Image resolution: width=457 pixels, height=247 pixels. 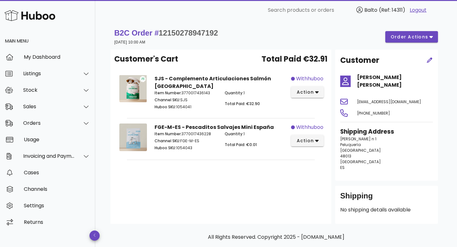 I want to click on span: Total Paid €32.91, so click(x=294, y=59).